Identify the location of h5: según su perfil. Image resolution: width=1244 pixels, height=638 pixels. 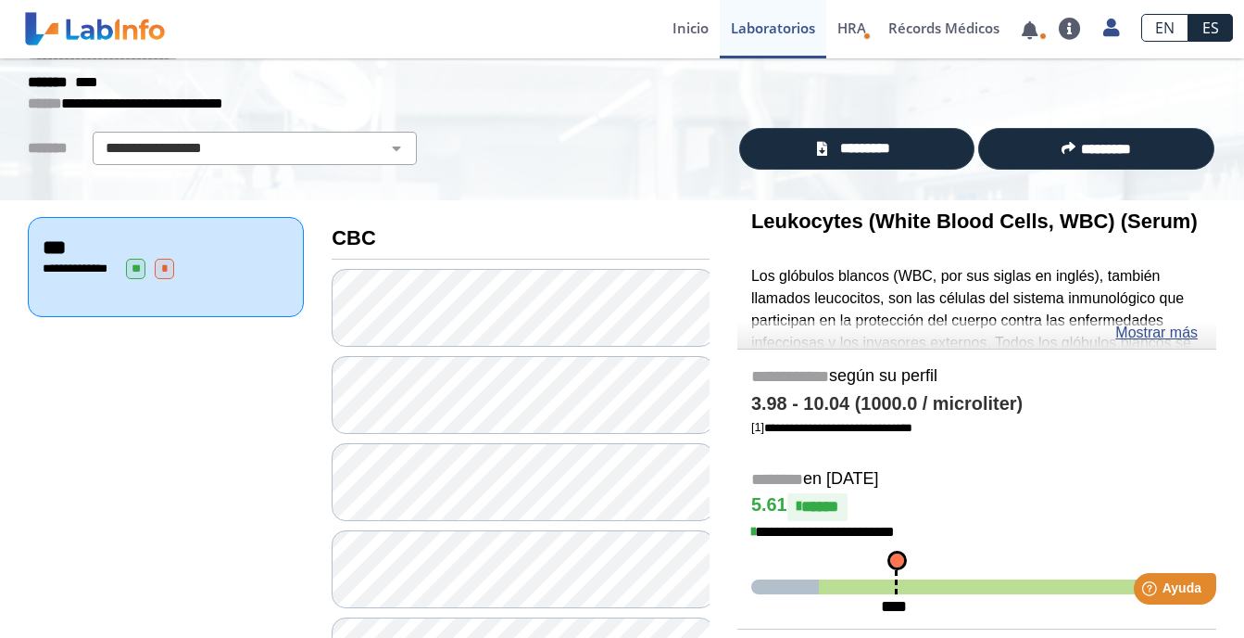
(977, 376).